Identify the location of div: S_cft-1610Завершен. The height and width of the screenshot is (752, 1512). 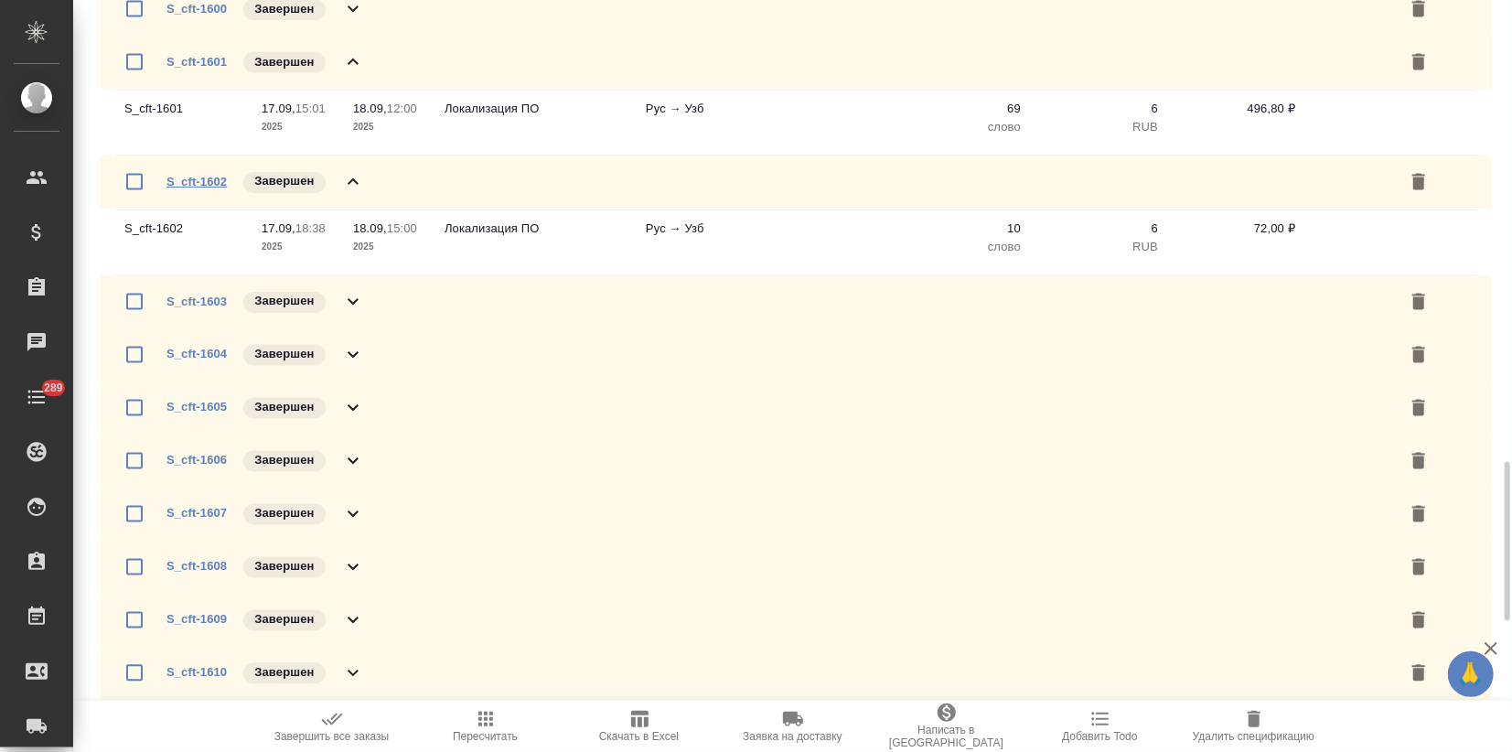
(796, 673).